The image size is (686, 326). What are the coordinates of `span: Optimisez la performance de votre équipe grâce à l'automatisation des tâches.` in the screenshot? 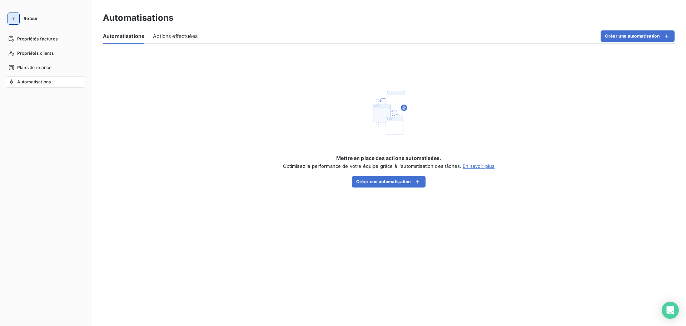 It's located at (373, 166).